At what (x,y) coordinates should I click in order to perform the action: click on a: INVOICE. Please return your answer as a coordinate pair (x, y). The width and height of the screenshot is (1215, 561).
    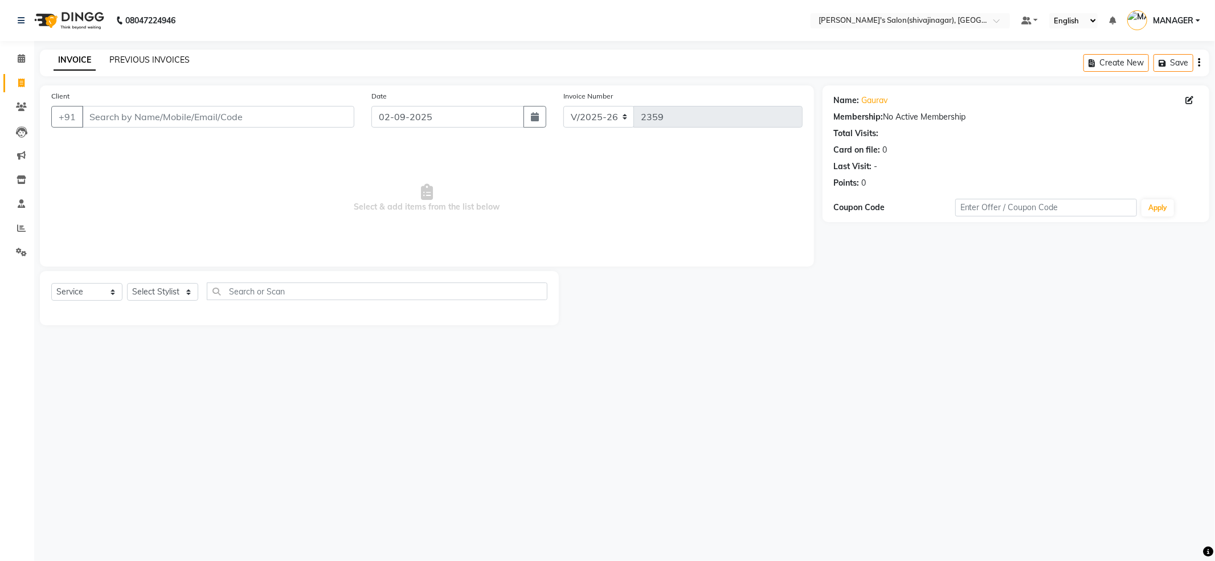
    Looking at the image, I should click on (75, 60).